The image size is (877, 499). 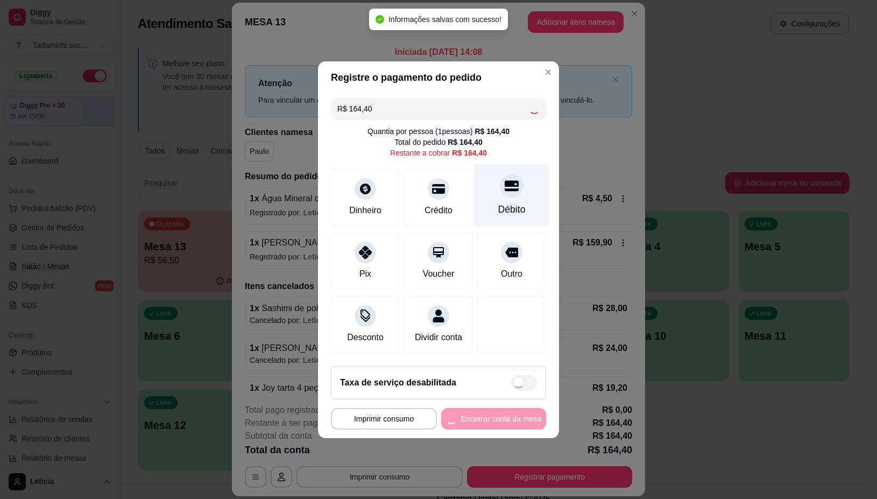 What do you see at coordinates (439, 337) in the screenshot?
I see `div: Dividir conta` at bounding box center [439, 337].